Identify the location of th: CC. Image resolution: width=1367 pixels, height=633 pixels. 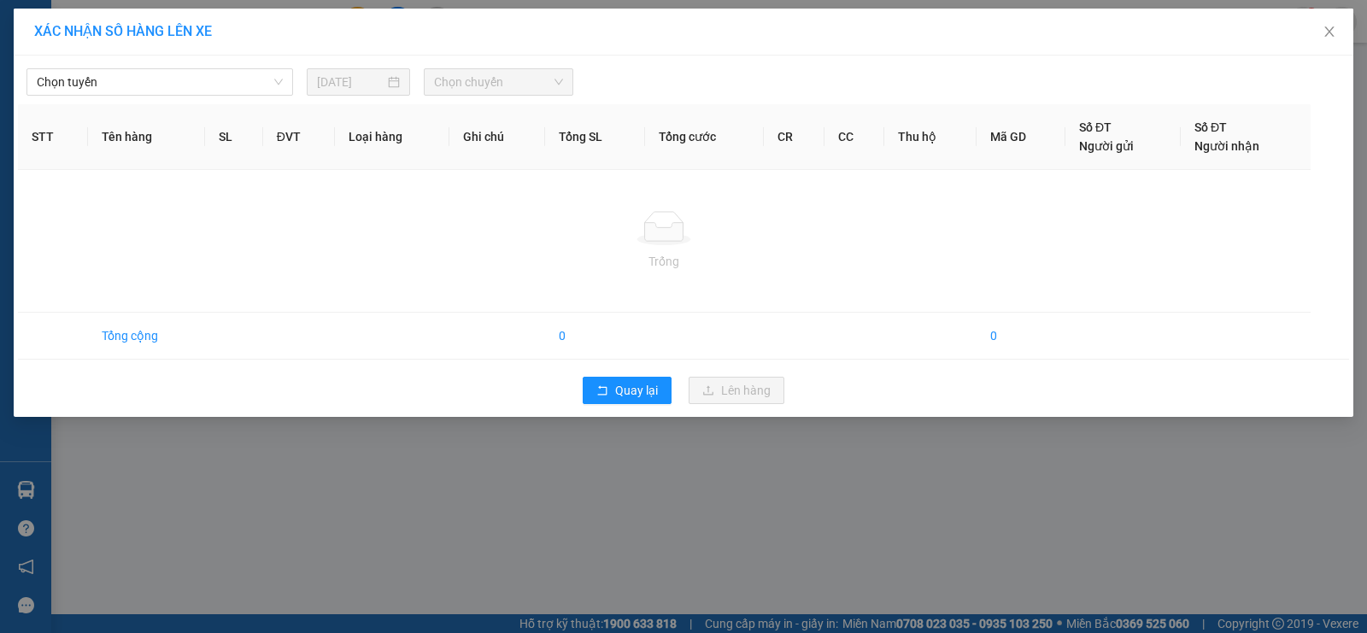
(854, 137).